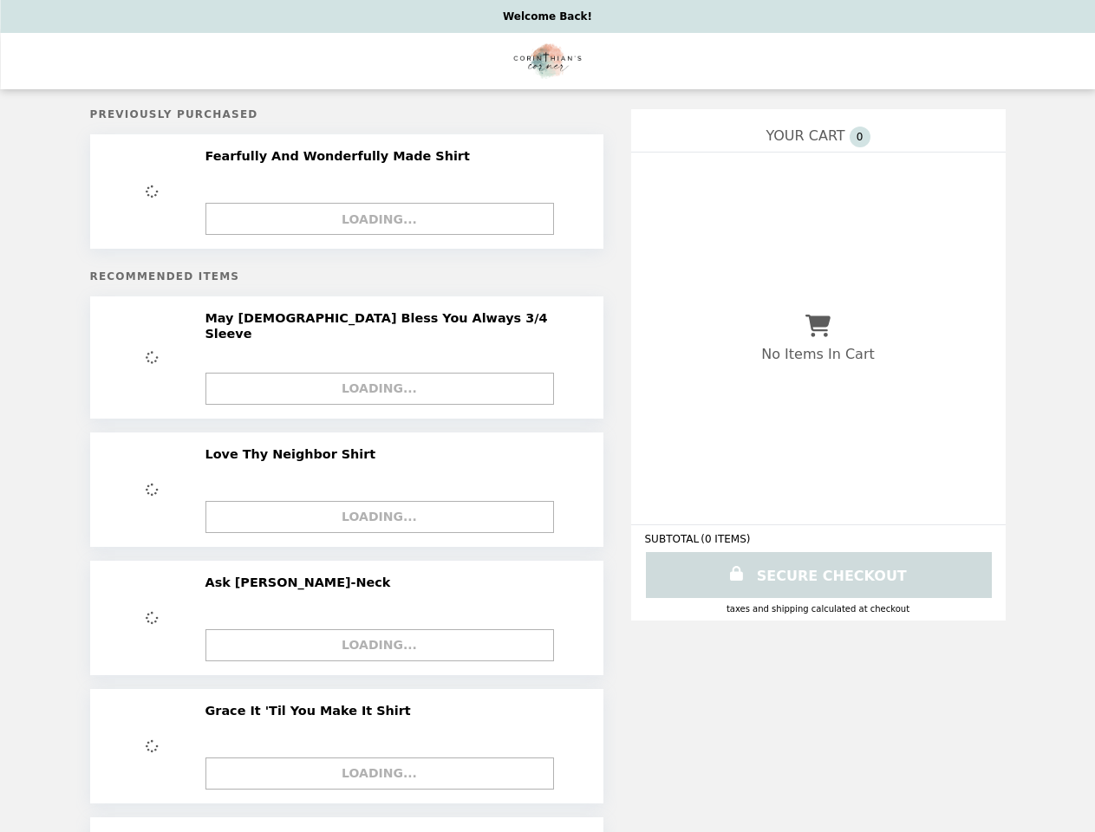 Image resolution: width=1095 pixels, height=832 pixels. Describe the element at coordinates (860, 137) in the screenshot. I see `span: 0` at that location.